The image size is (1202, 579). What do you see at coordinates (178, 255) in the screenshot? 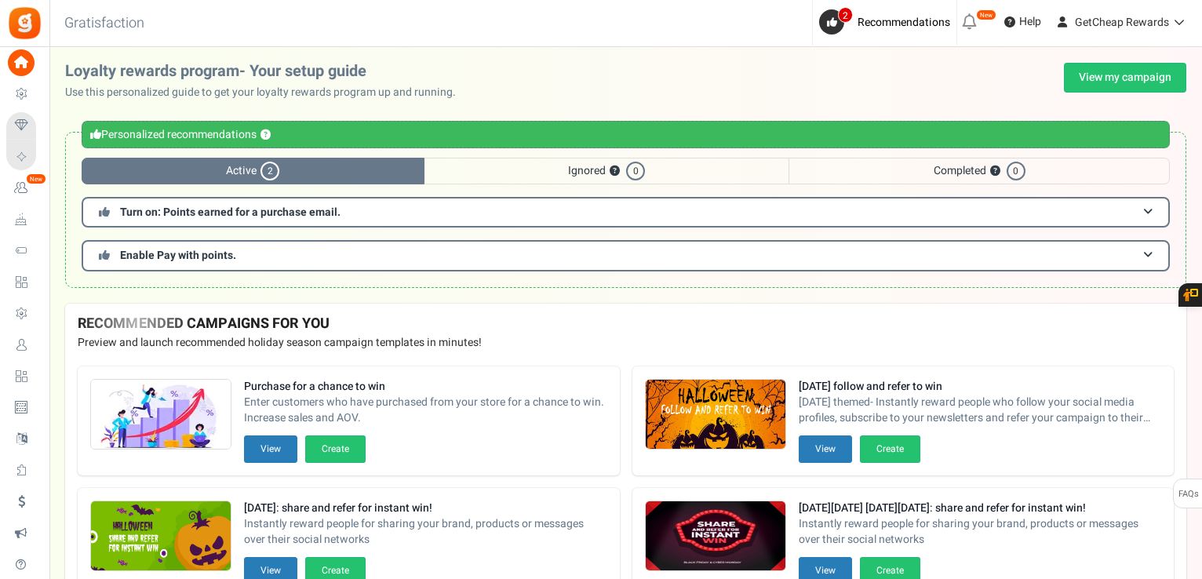
I see `span: Enable Pay with points.` at bounding box center [178, 255].